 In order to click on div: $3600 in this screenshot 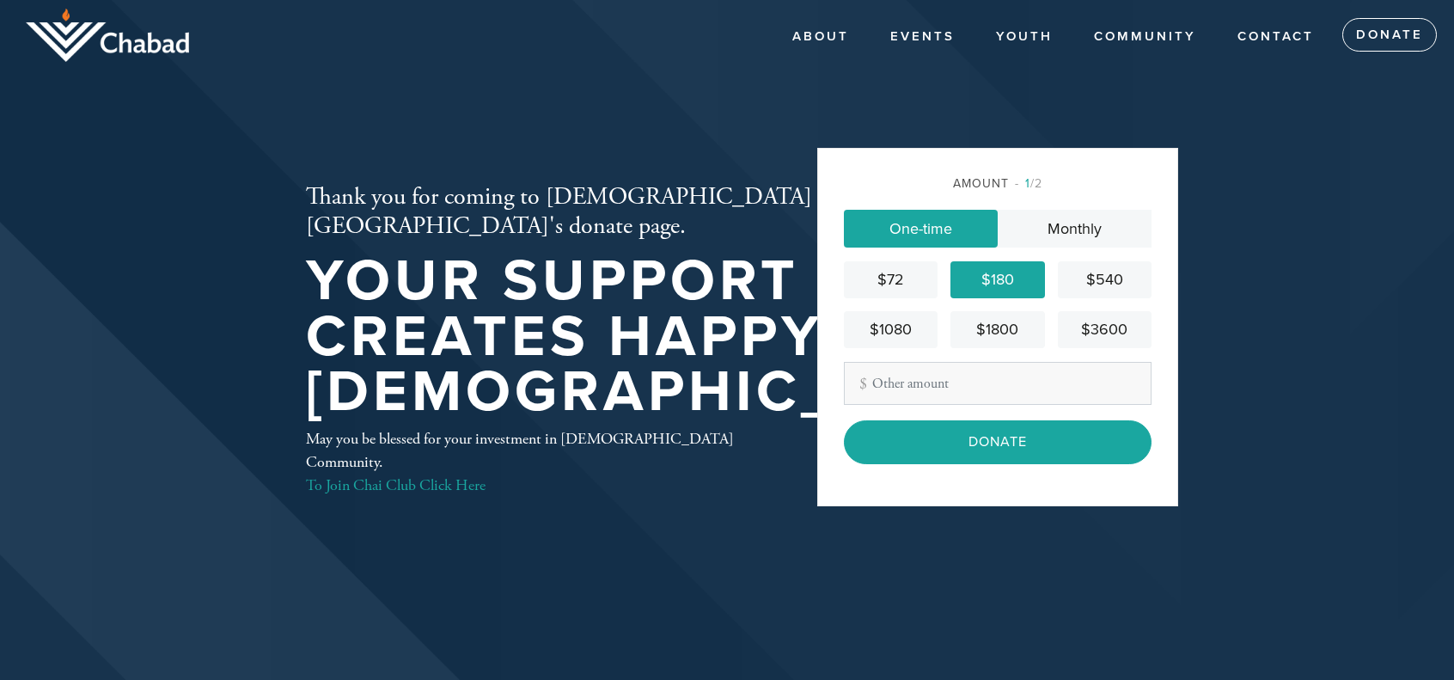, I will do `click(1104, 329)`.